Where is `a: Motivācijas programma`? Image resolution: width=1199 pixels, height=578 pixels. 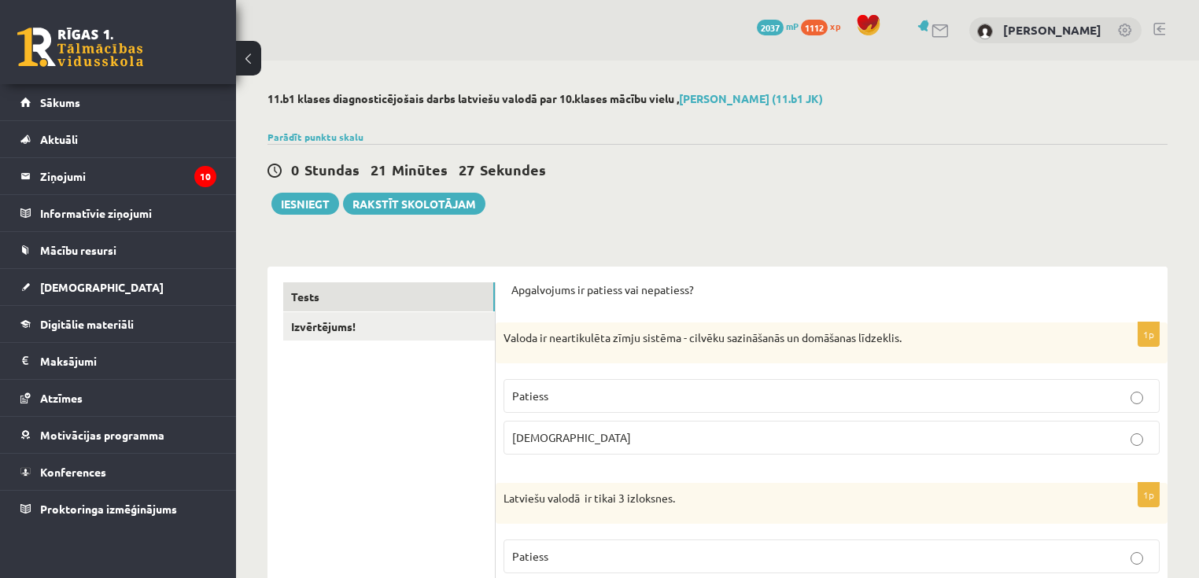 a: Motivācijas programma is located at coordinates (118, 435).